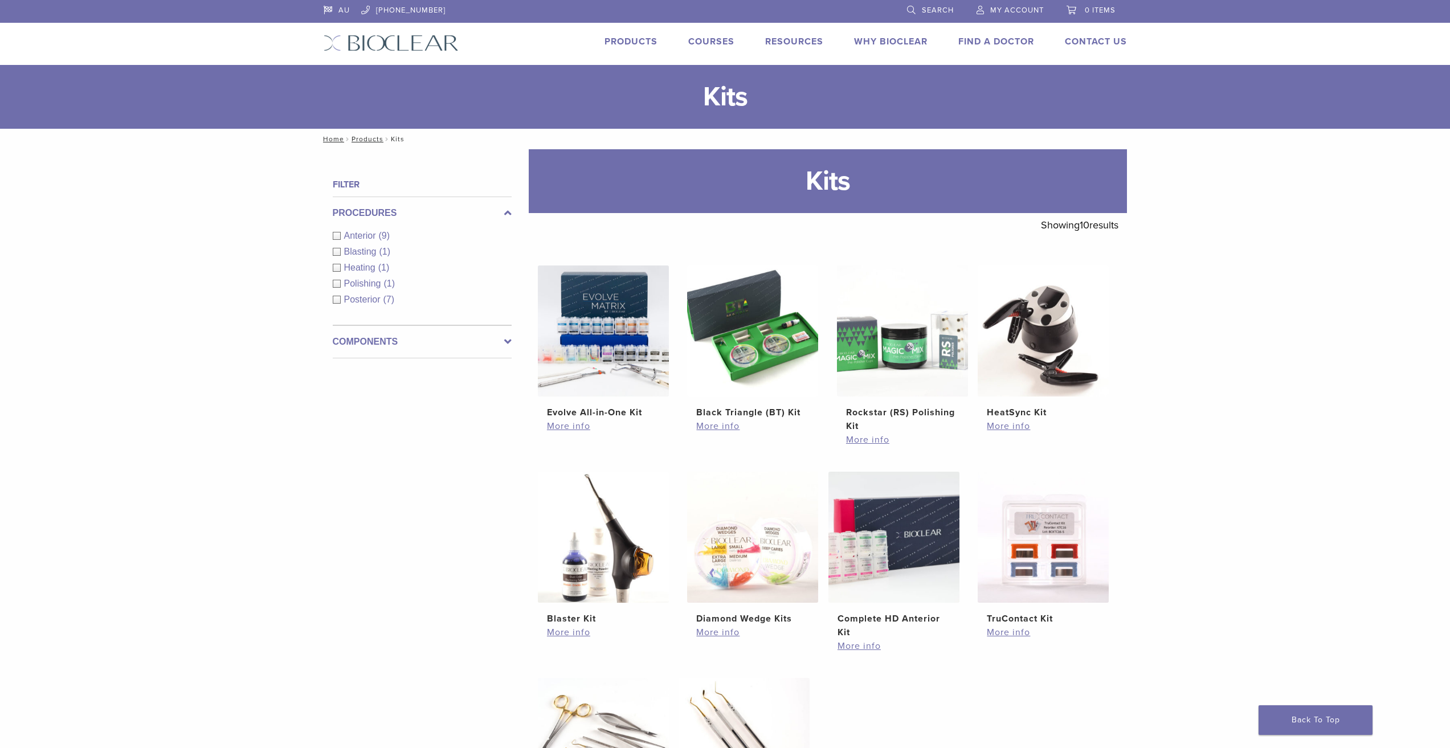 The height and width of the screenshot is (748, 1450). Describe the element at coordinates (828, 181) in the screenshot. I see `h1: Kits` at that location.